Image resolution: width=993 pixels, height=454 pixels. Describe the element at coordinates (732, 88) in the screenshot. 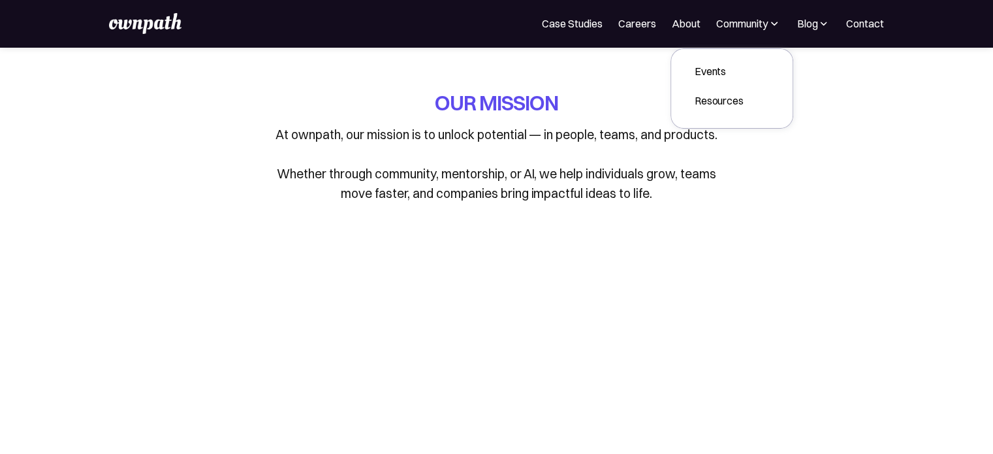

I see `nav: Community` at that location.